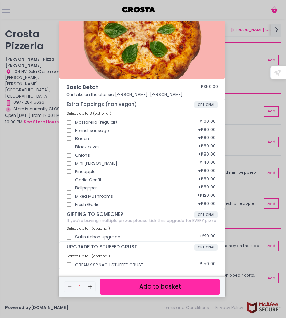  Describe the element at coordinates (210, 87) in the screenshot. I see `div: ₱350.00` at that location.